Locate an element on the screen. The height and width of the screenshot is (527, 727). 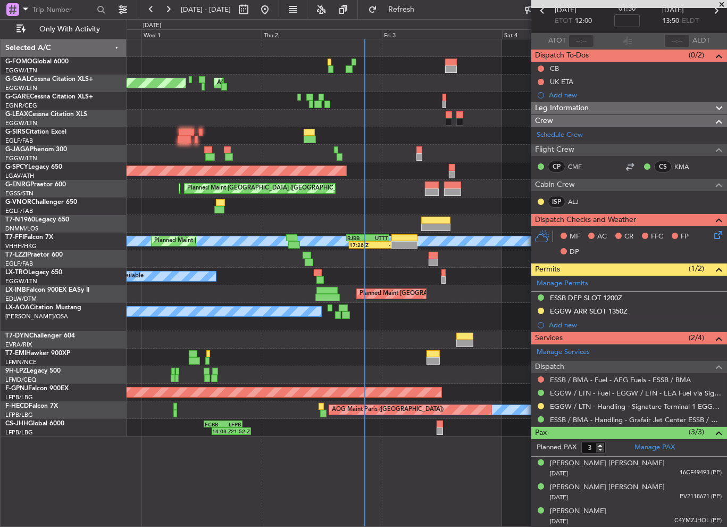
span: 12:00 is located at coordinates (584, 21).